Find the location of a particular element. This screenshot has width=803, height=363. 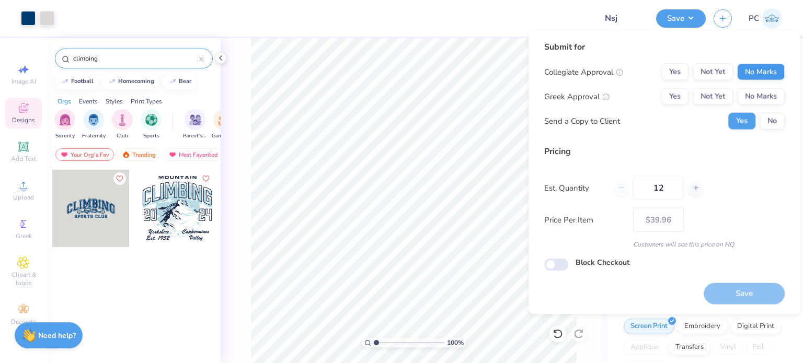

button: No is located at coordinates (772, 121).